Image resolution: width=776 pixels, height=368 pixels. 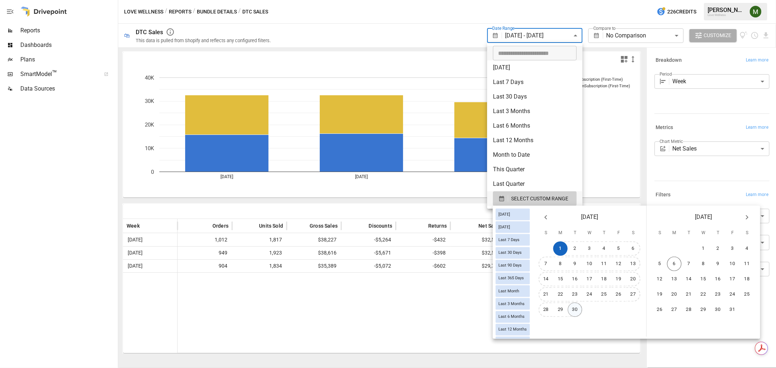 What do you see at coordinates (513, 240) in the screenshot?
I see `div: Last 7 Days` at bounding box center [513, 240].